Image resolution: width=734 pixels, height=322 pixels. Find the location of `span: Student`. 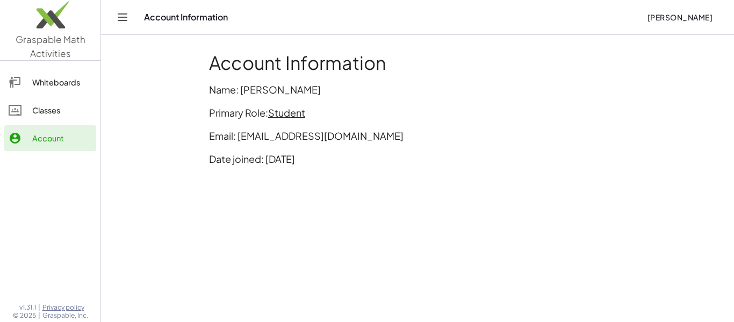

span: Student is located at coordinates (286, 112).